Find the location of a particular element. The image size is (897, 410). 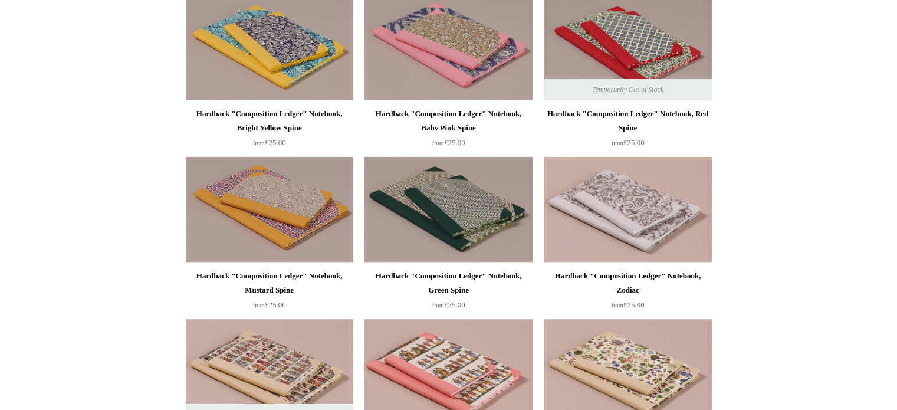

a: Hardback "Composition Ledger" Notebook, Green Spine Hardback "Composition Ledger" Notebook, Green... is located at coordinates (448, 209).